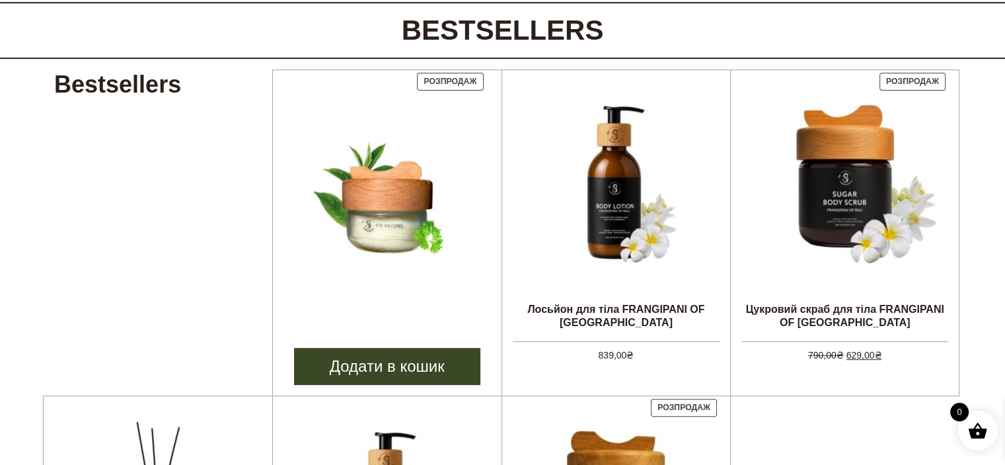 This screenshot has height=465, width=1005. I want to click on span: 0, so click(959, 412).